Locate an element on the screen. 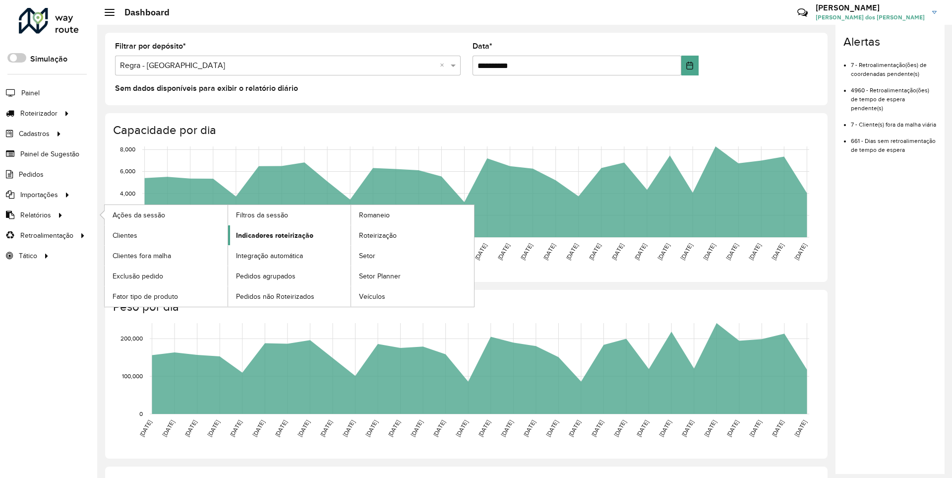 The width and height of the screenshot is (952, 478). span: Relatórios is located at coordinates (36, 215).